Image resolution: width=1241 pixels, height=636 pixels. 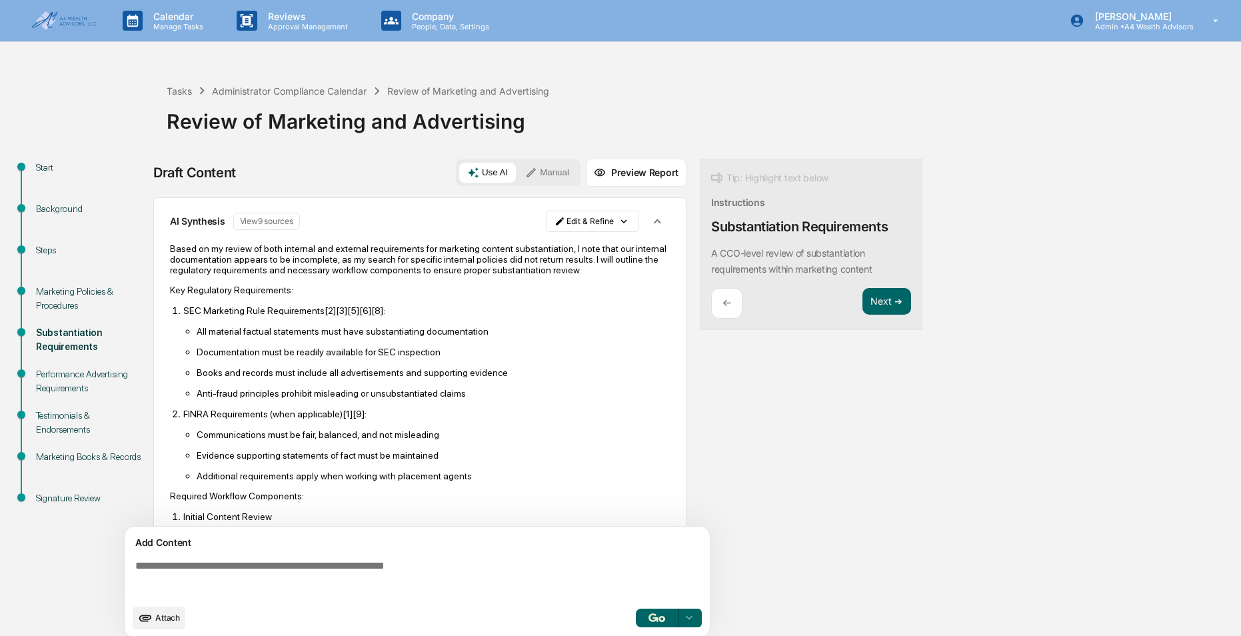 I want to click on p: Evidence supporting statements of fact must be maintained, so click(x=433, y=455).